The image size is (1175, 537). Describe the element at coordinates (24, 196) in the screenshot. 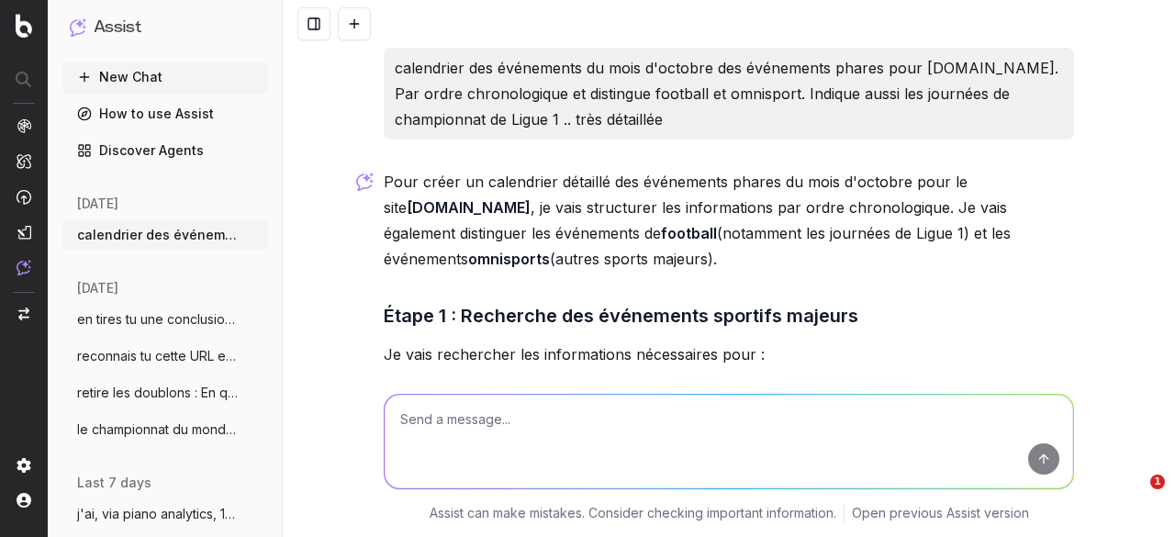

I see `img: Activation` at that location.